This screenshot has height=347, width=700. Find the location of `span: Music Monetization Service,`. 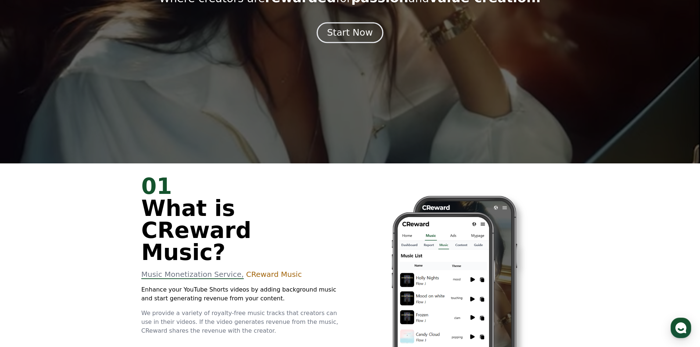

span: Music Monetization Service, is located at coordinates (193, 274).